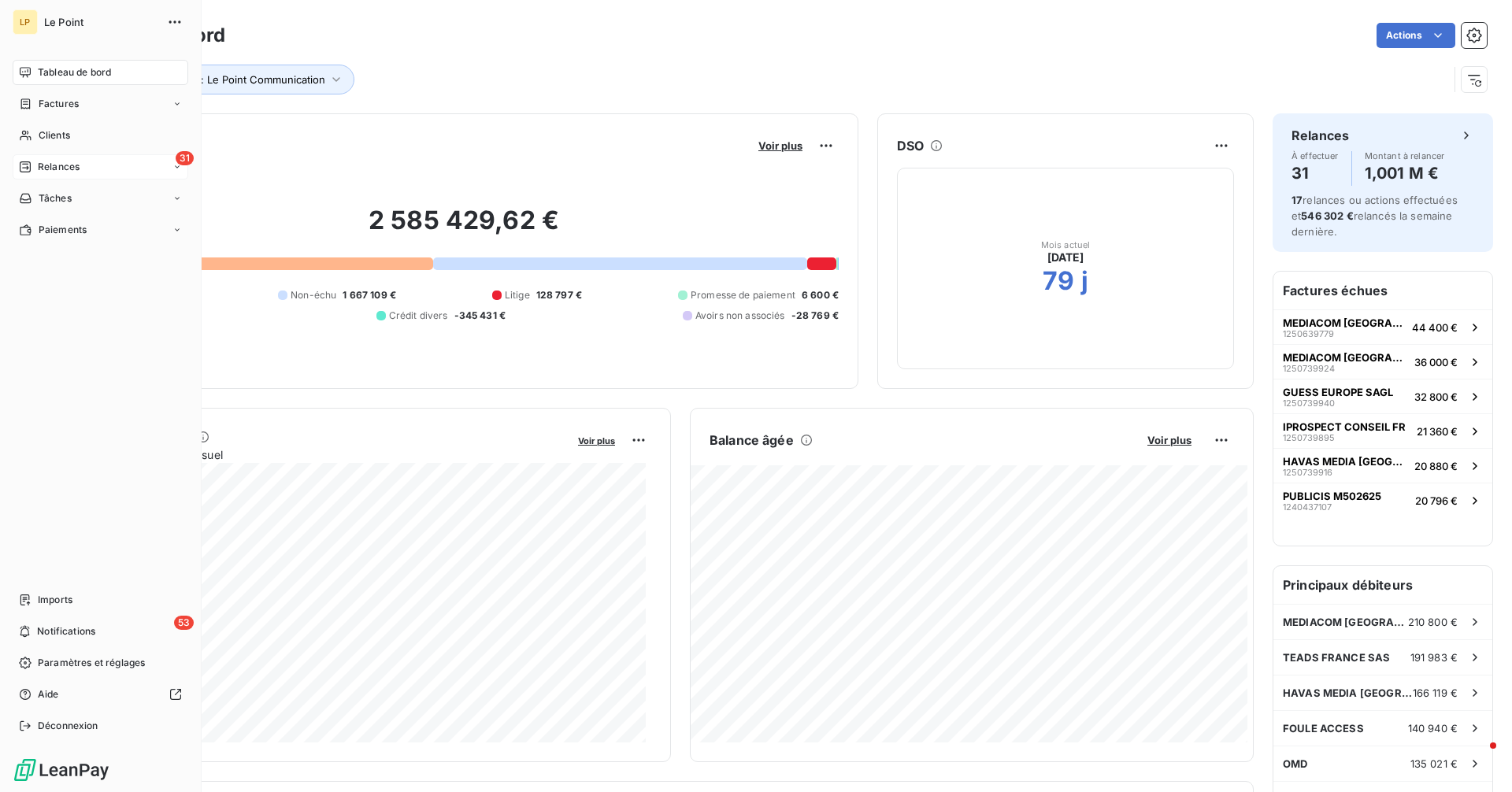 The image size is (1512, 792). Describe the element at coordinates (100, 695) in the screenshot. I see `a: Aide` at that location.